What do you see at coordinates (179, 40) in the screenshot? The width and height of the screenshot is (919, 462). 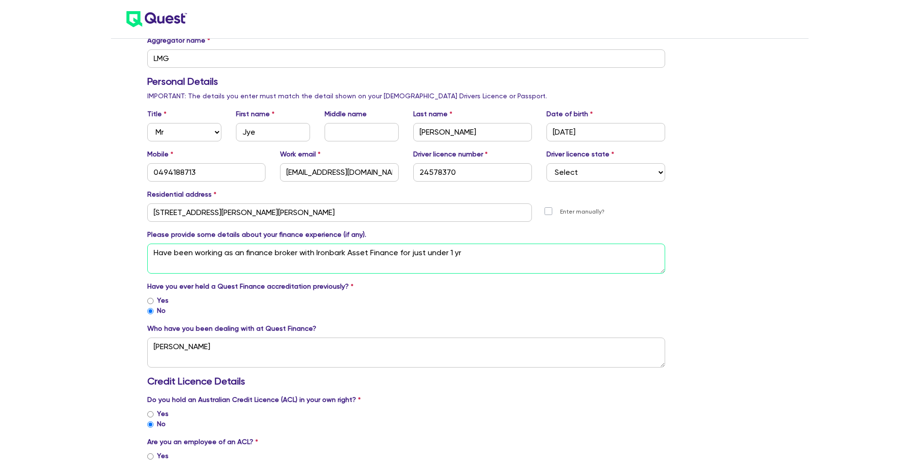 I see `label: Aggregator name` at bounding box center [179, 40].